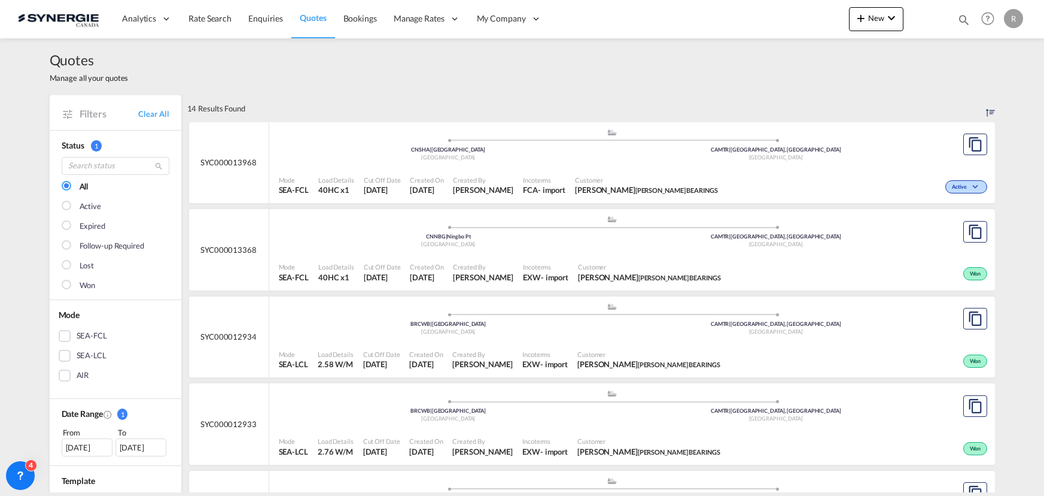  Describe the element at coordinates (426, 364) in the screenshot. I see `span: 3 Jul 2025` at that location.